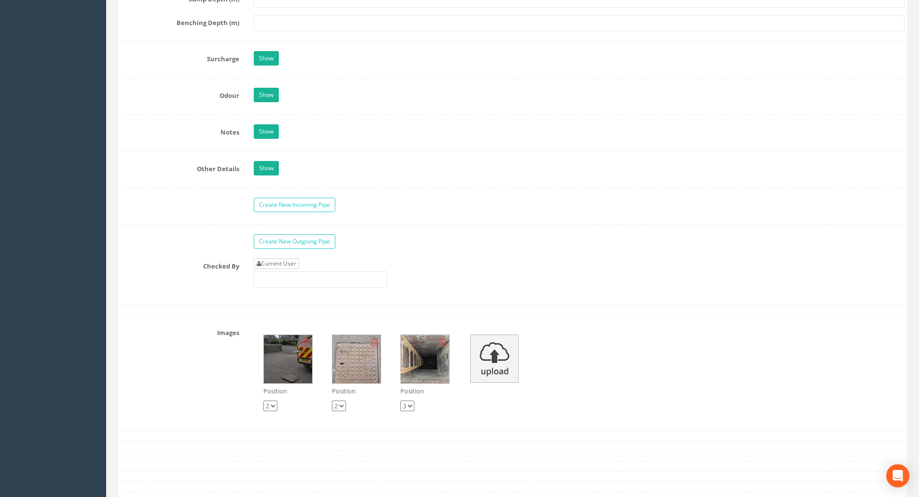 The height and width of the screenshot is (497, 919). Describe the element at coordinates (180, 57) in the screenshot. I see `label: Surcharge` at that location.